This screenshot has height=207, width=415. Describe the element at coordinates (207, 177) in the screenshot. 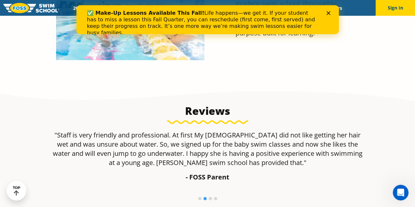

I see `strong: - FOSS Parent` at that location.